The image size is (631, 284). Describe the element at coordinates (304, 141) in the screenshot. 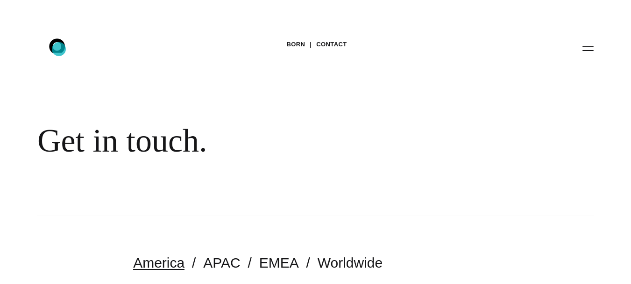

I see `div: Get in touch.` at that location.